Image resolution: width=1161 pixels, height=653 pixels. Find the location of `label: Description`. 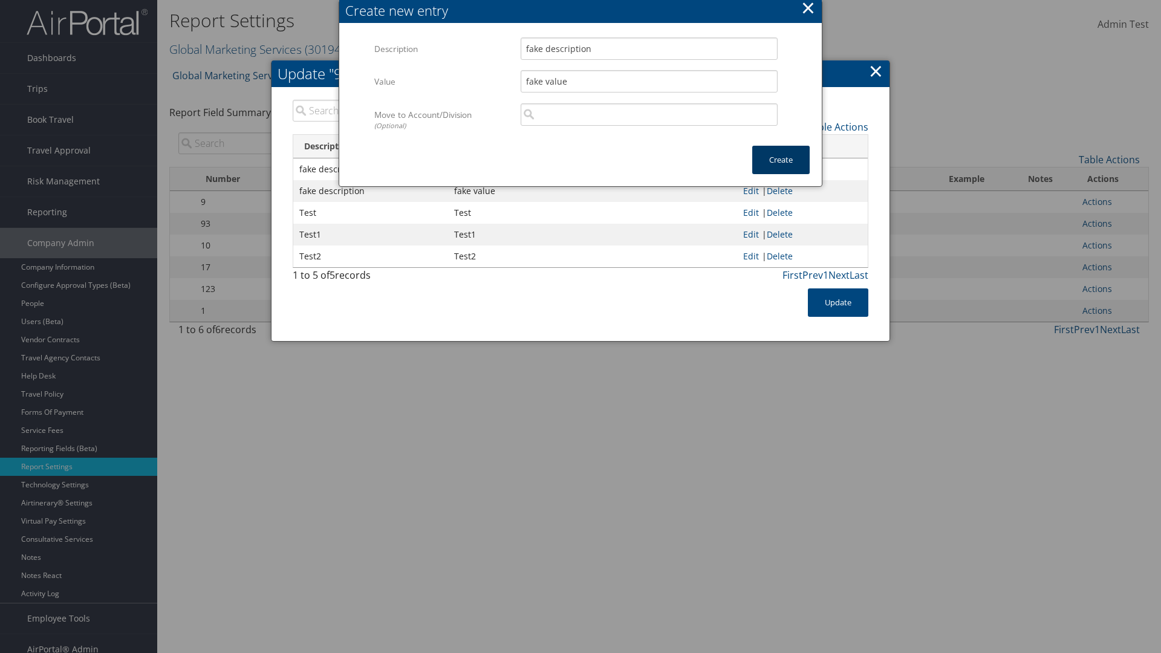

label: Description is located at coordinates (443, 49).